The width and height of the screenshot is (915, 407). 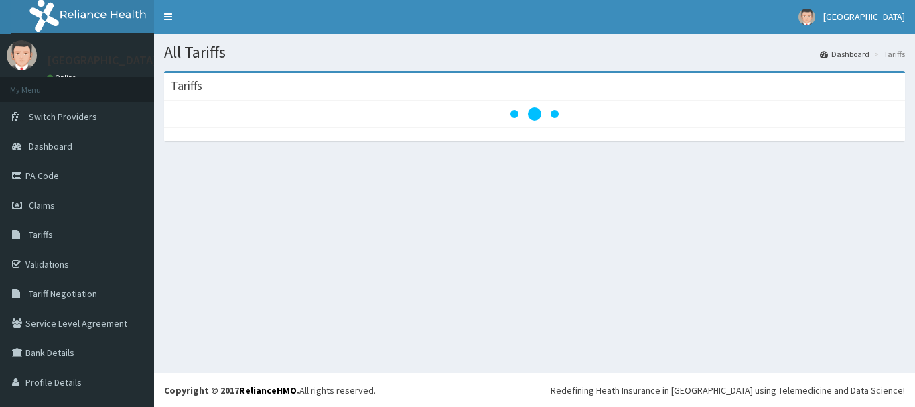 What do you see at coordinates (535, 52) in the screenshot?
I see `h1: All Tariffs` at bounding box center [535, 52].